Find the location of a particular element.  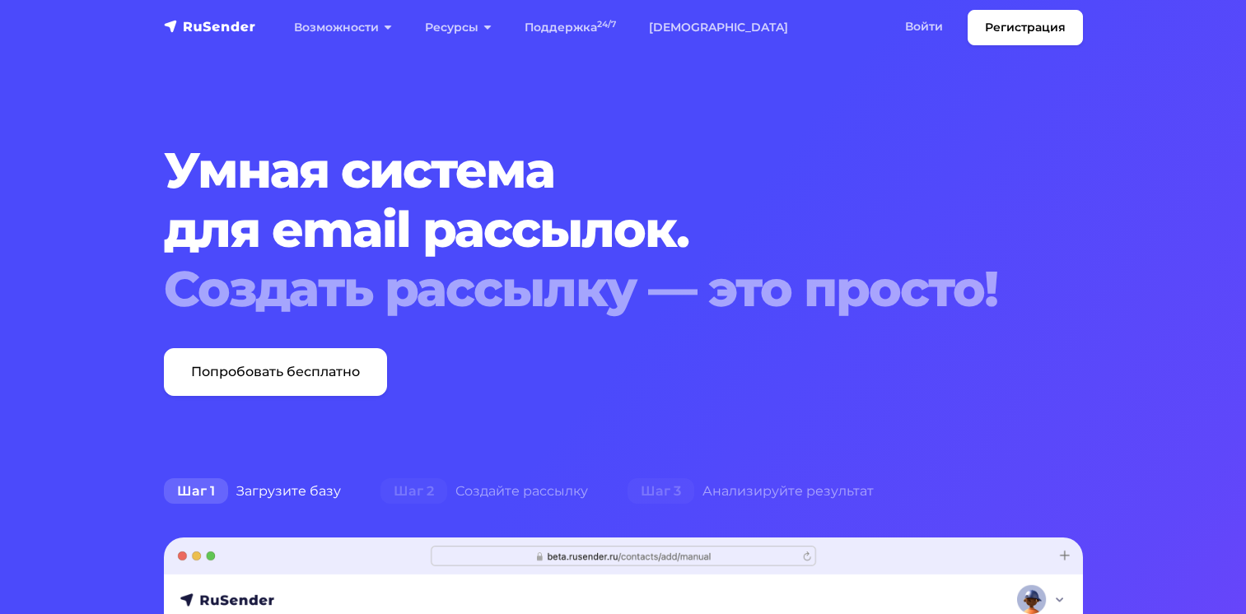

a: Ресурсы is located at coordinates (458, 27).